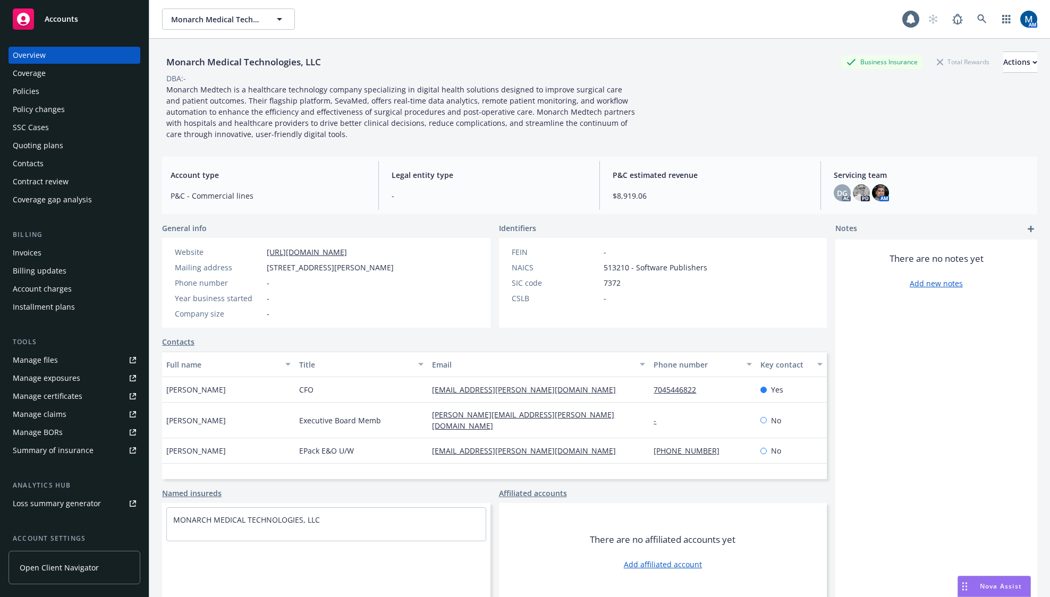 The height and width of the screenshot is (597, 1050). What do you see at coordinates (1006, 19) in the screenshot?
I see `a: Switch app` at bounding box center [1006, 19].